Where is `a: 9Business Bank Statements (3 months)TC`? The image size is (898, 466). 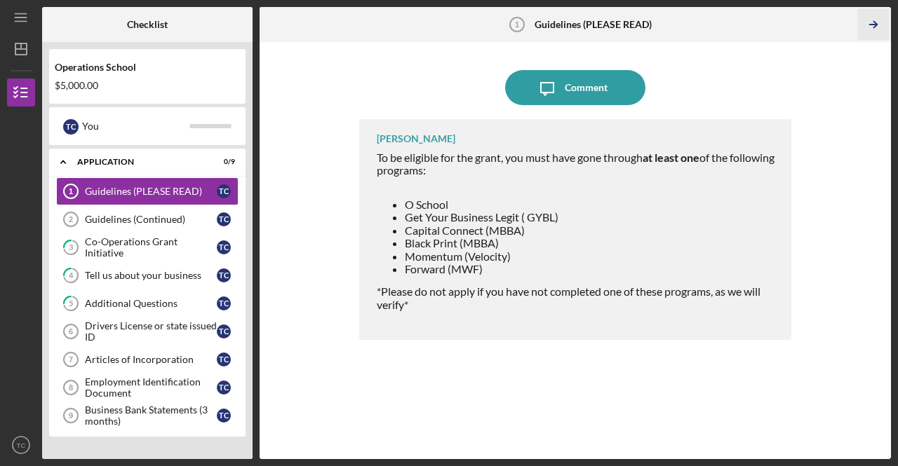 a: 9Business Bank Statements (3 months)TC is located at coordinates (147, 416).